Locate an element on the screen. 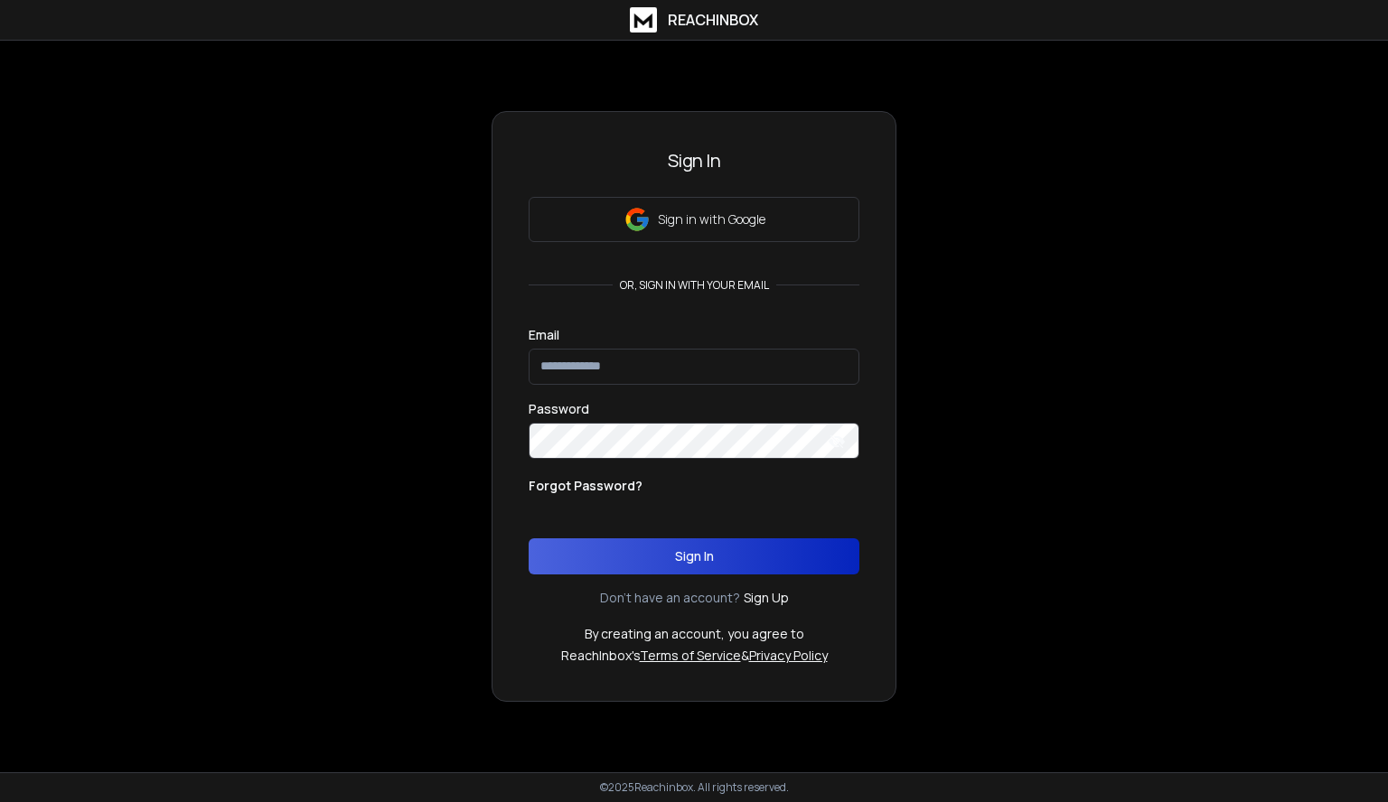  span: Privacy Policy is located at coordinates (788, 655).